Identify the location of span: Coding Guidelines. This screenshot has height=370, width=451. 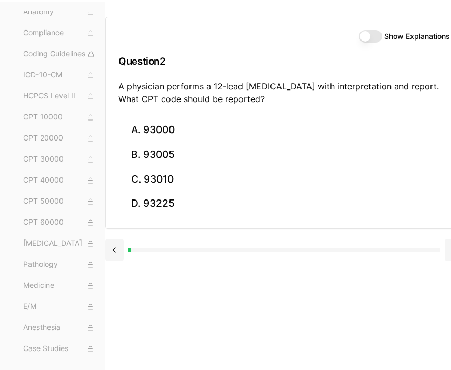
(59, 54).